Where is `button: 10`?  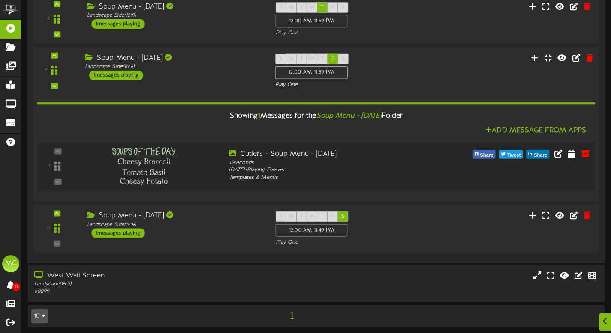
button: 10 is located at coordinates (39, 317).